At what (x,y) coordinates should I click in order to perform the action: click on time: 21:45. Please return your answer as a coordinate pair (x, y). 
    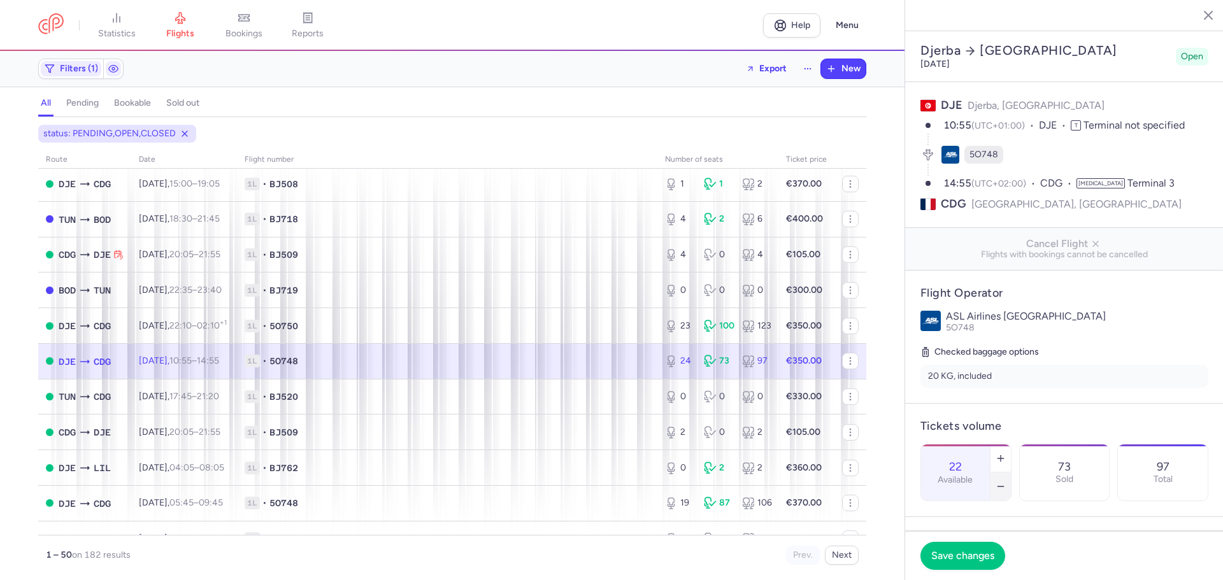
    Looking at the image, I should click on (208, 218).